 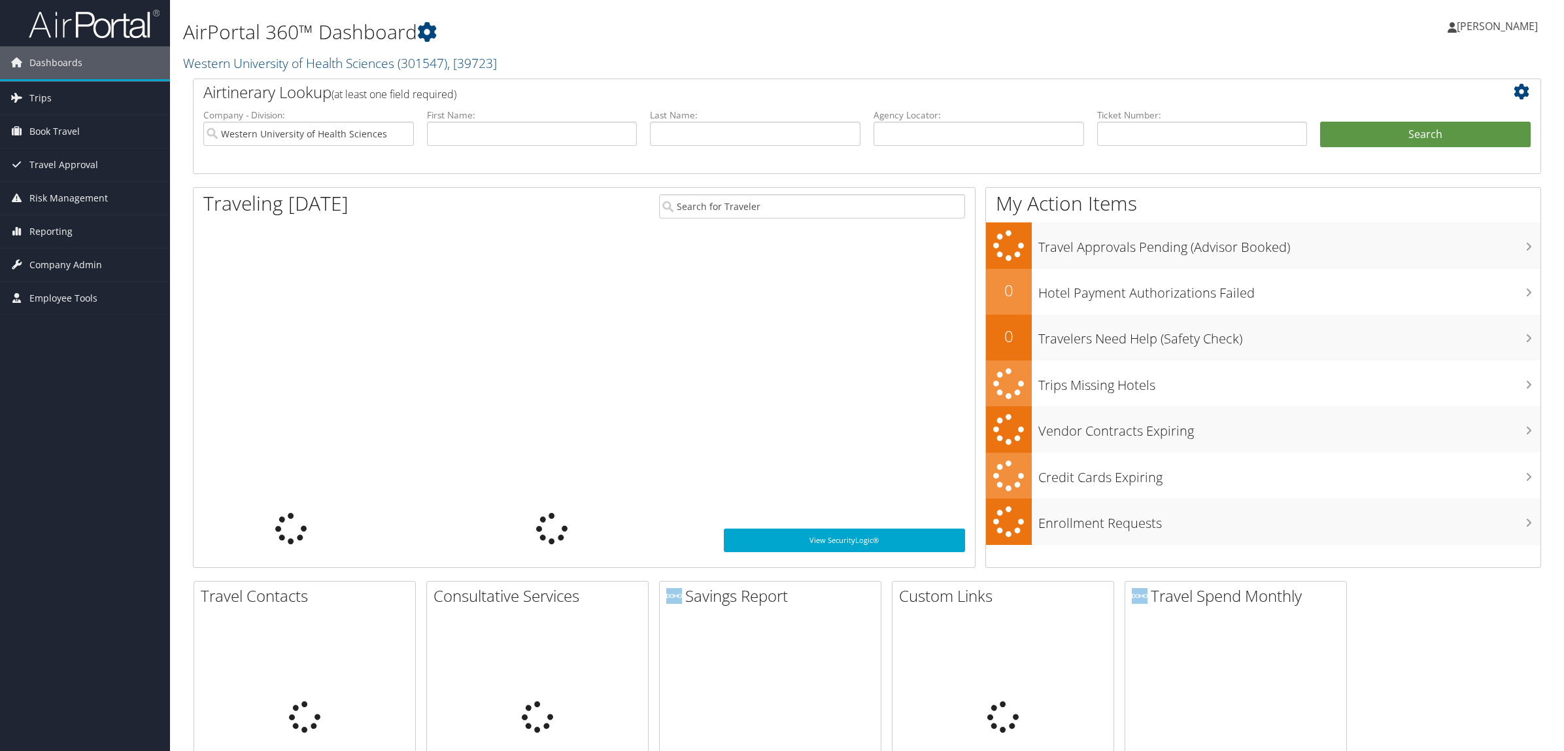 What do you see at coordinates (65, 265) in the screenshot?
I see `span: Company Admin` at bounding box center [65, 265].